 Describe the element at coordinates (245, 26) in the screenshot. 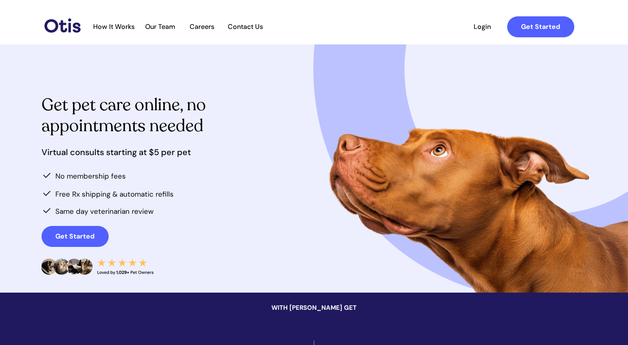

I see `span: Contact Us` at that location.